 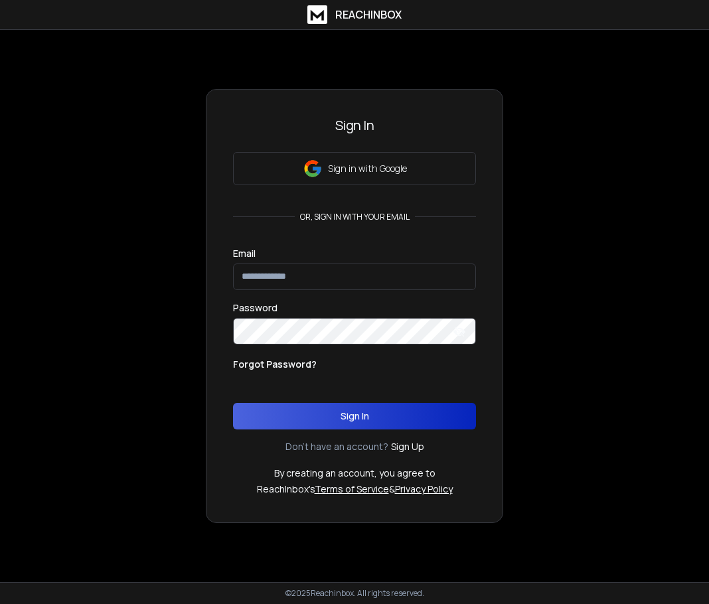 What do you see at coordinates (469, 86) in the screenshot?
I see `button: Enable` at bounding box center [469, 86].